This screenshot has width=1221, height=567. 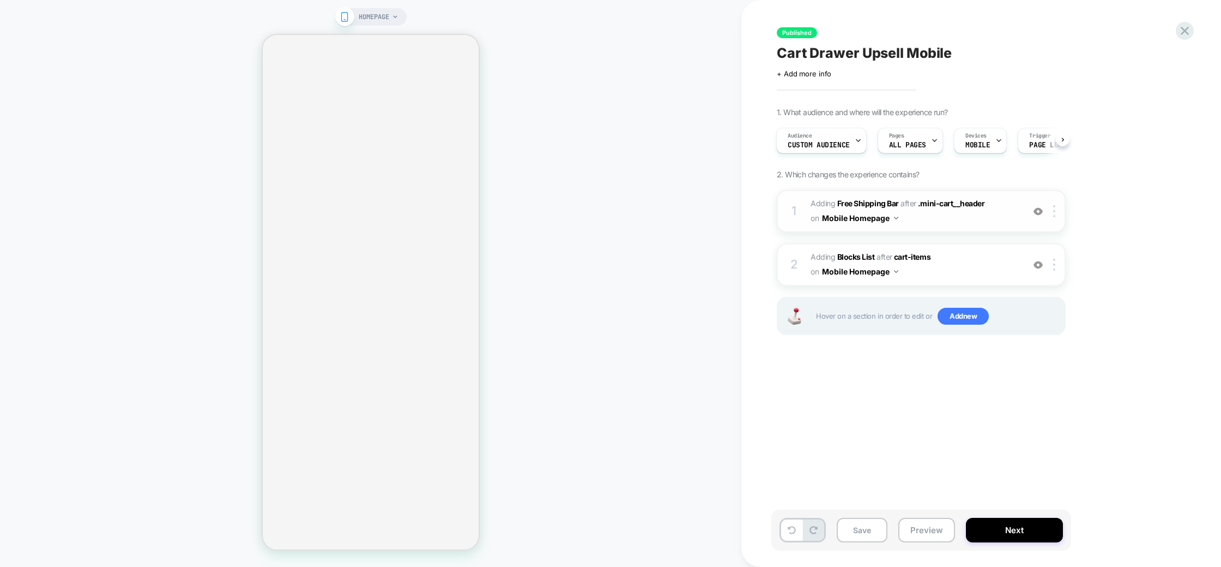 I want to click on span: Pages, so click(x=897, y=136).